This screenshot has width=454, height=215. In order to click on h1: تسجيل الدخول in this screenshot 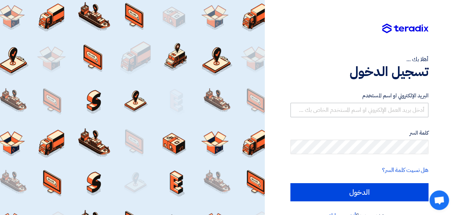, I will do `click(359, 72)`.